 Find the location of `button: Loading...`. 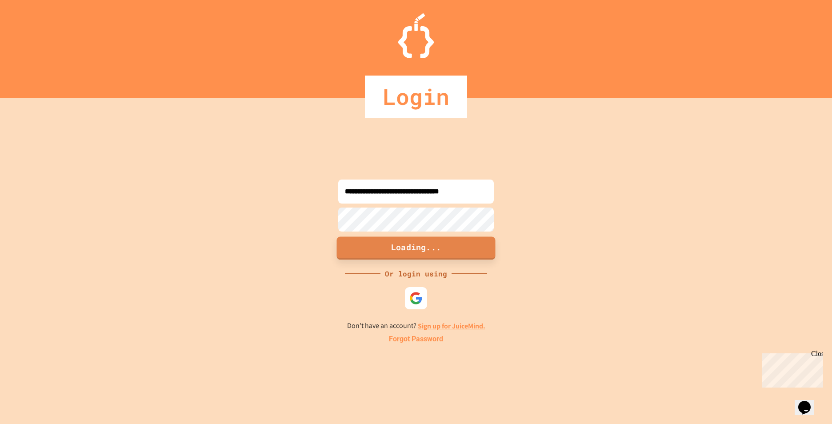

button: Loading... is located at coordinates (416, 248).